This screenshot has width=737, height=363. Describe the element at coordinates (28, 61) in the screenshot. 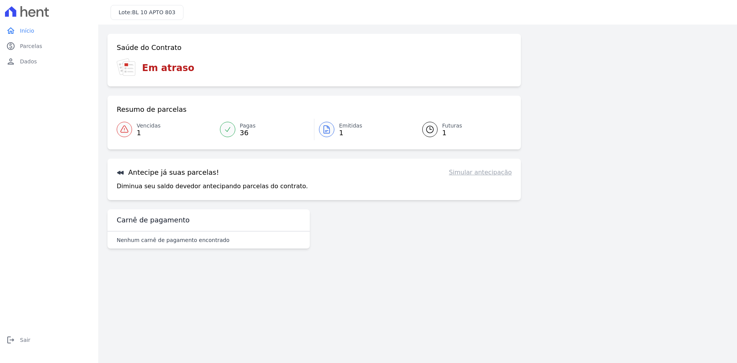

I see `span: Dados` at that location.